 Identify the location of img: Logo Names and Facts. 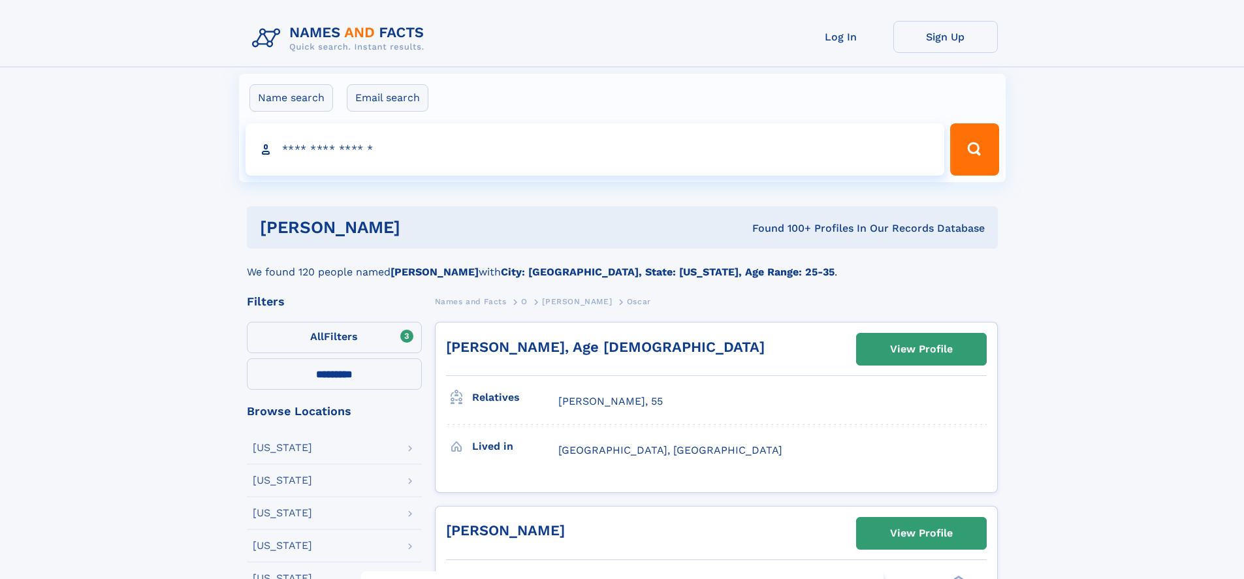
(341, 39).